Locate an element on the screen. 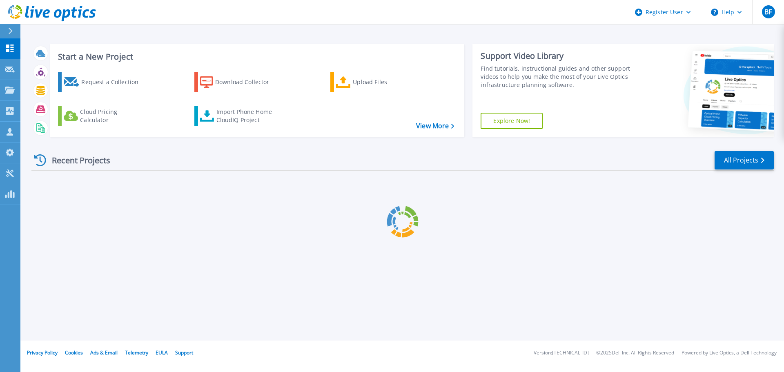 This screenshot has width=784, height=372. a: Request a Collection is located at coordinates (103, 82).